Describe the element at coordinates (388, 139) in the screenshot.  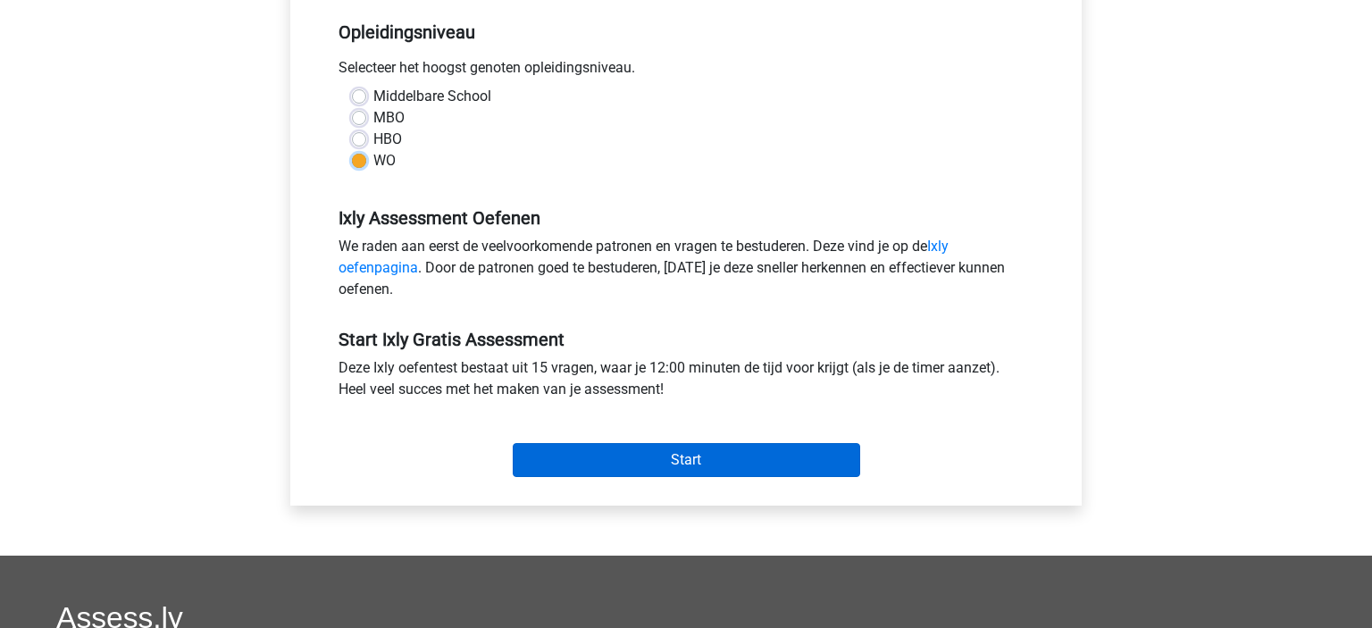
I see `label: HBO` at that location.